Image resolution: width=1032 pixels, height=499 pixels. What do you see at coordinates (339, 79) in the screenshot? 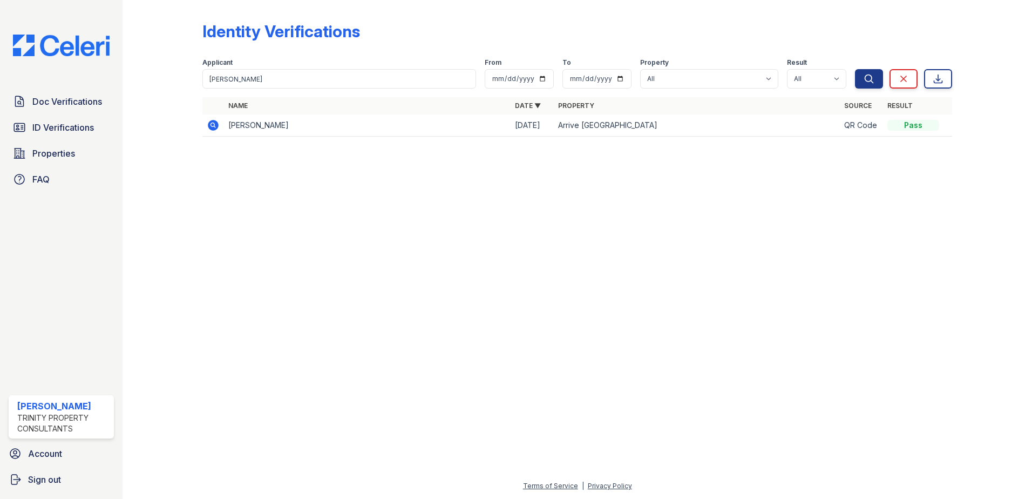
I see `input: Search by name or phone number` at bounding box center [339, 79].